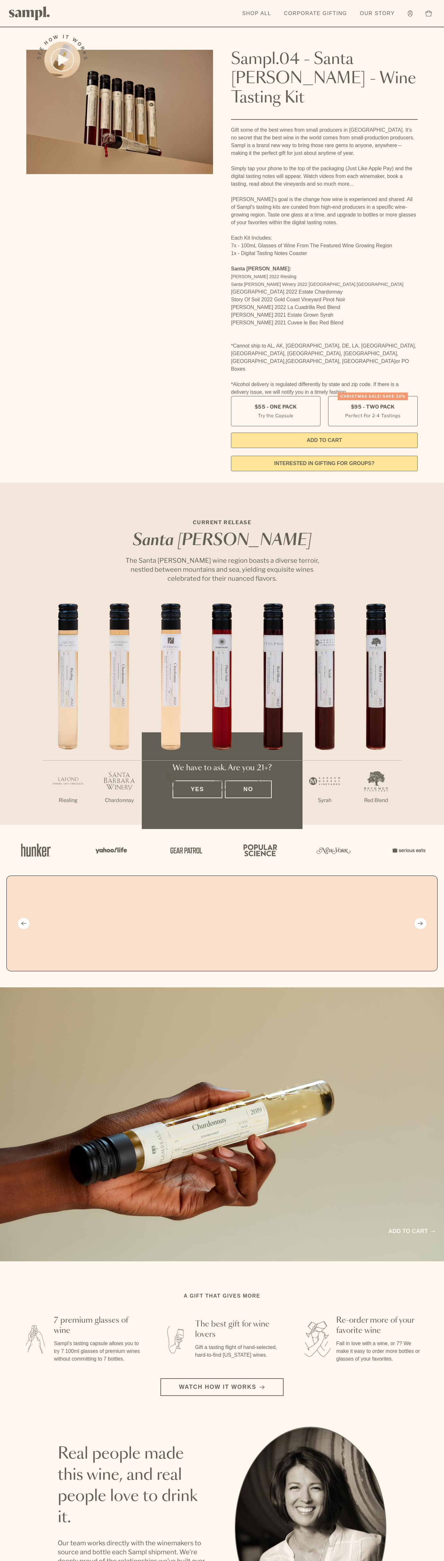 The image size is (444, 1561). I want to click on li: 1 / 7, so click(68, 714).